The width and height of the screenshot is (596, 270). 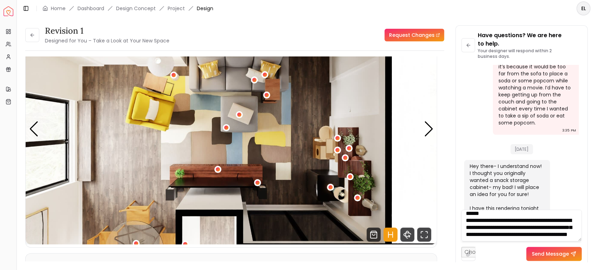 What do you see at coordinates (583, 8) in the screenshot?
I see `button: EL` at bounding box center [583, 8].